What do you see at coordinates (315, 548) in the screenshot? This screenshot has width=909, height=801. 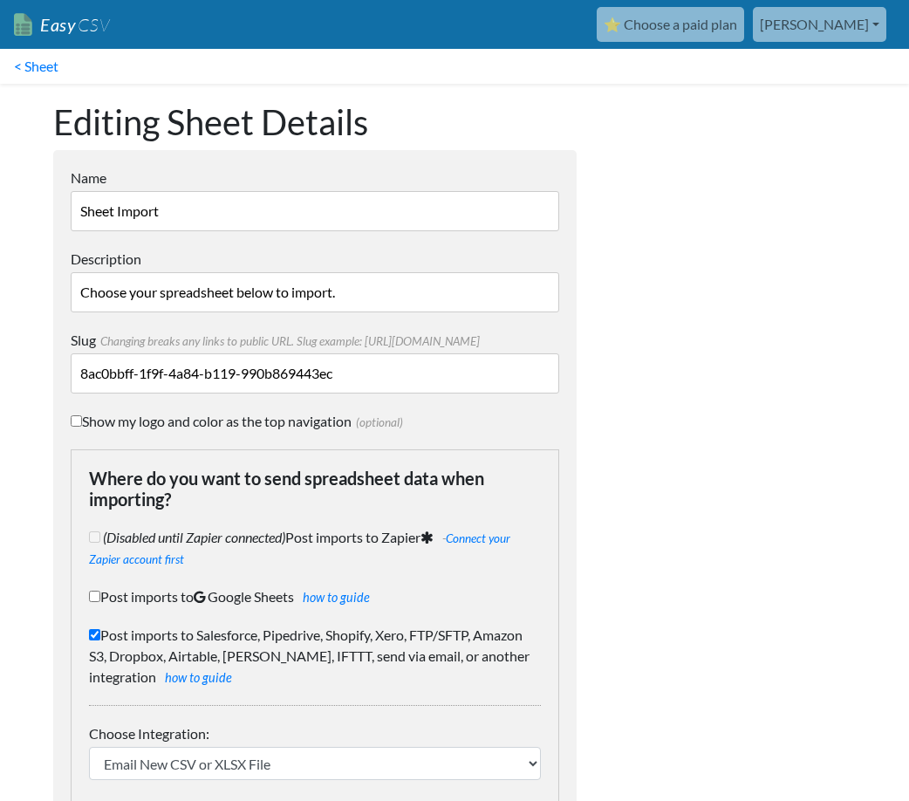 I see `label: Post imports to Zapier` at bounding box center [315, 548].